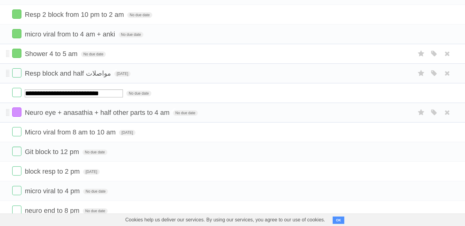  What do you see at coordinates (53, 210) in the screenshot?
I see `span: neuro end to 8 pm` at bounding box center [53, 210].